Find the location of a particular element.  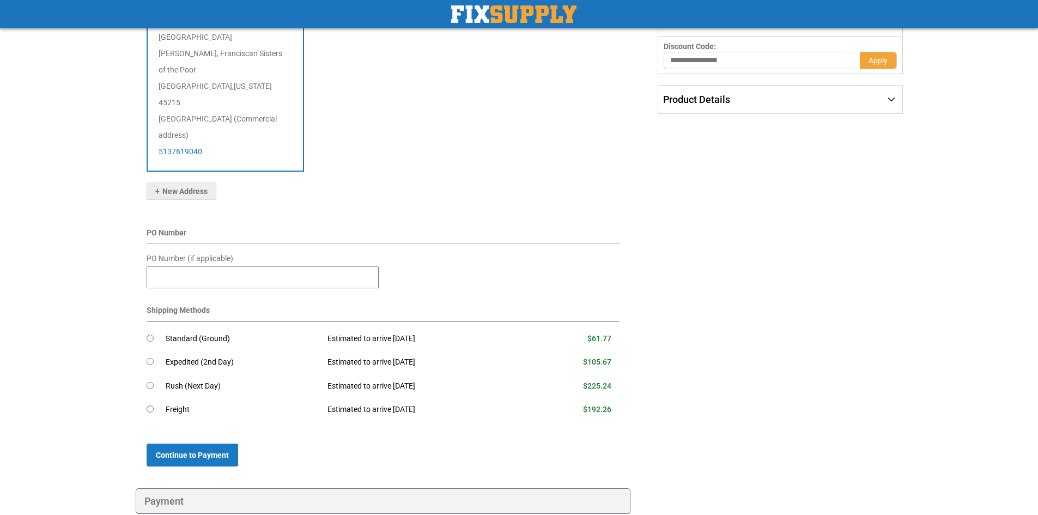

button: New Address is located at coordinates (181, 191).